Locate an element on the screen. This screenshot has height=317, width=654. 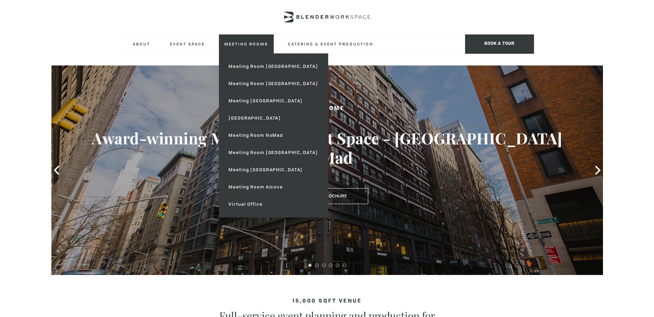
a: Meeting Room Alcove is located at coordinates (273, 187).